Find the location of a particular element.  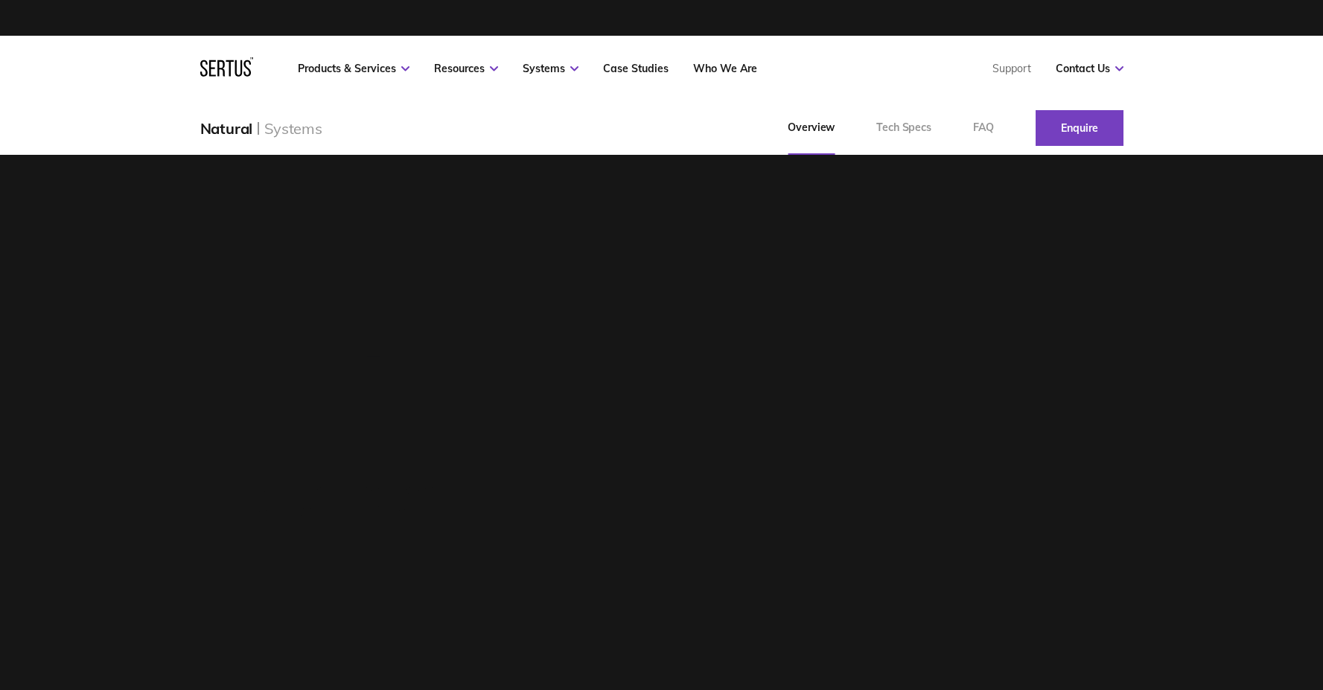

a: Support is located at coordinates (1012, 69).